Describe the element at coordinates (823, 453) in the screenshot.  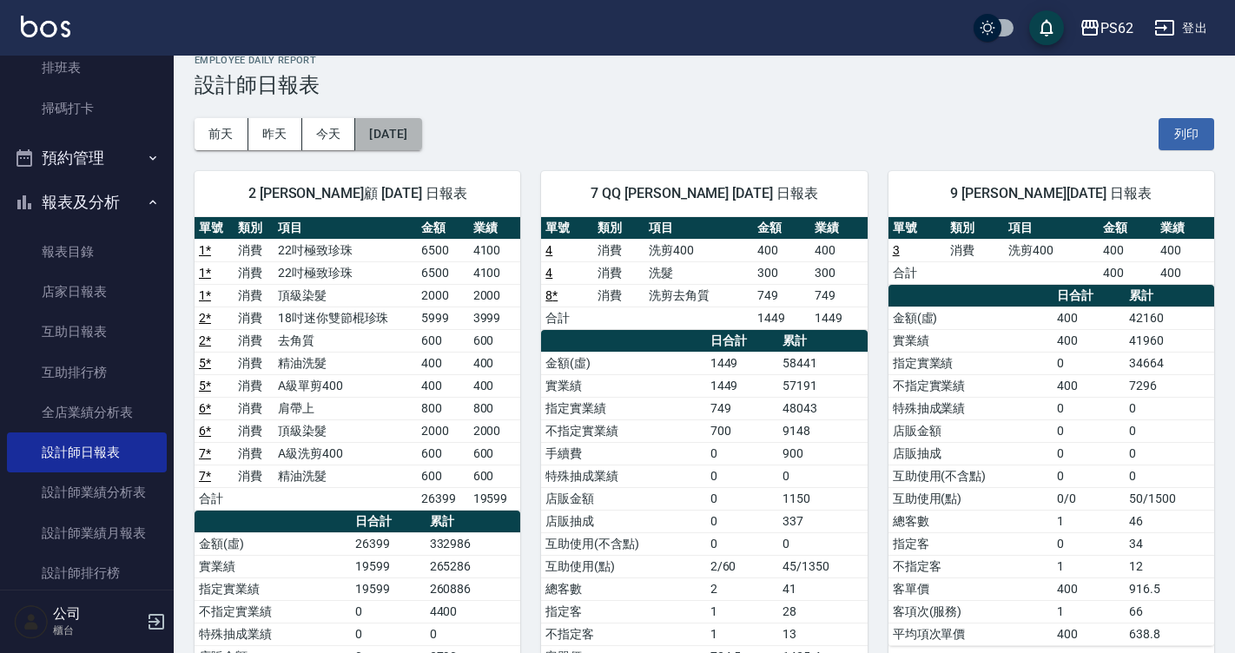
I see `td: 900` at that location.